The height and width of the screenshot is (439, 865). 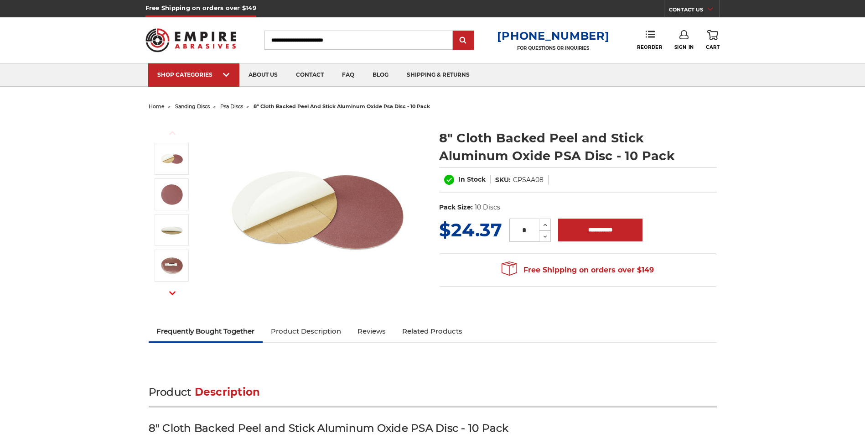 I want to click on img: sticky backed sanding disc, so click(x=172, y=230).